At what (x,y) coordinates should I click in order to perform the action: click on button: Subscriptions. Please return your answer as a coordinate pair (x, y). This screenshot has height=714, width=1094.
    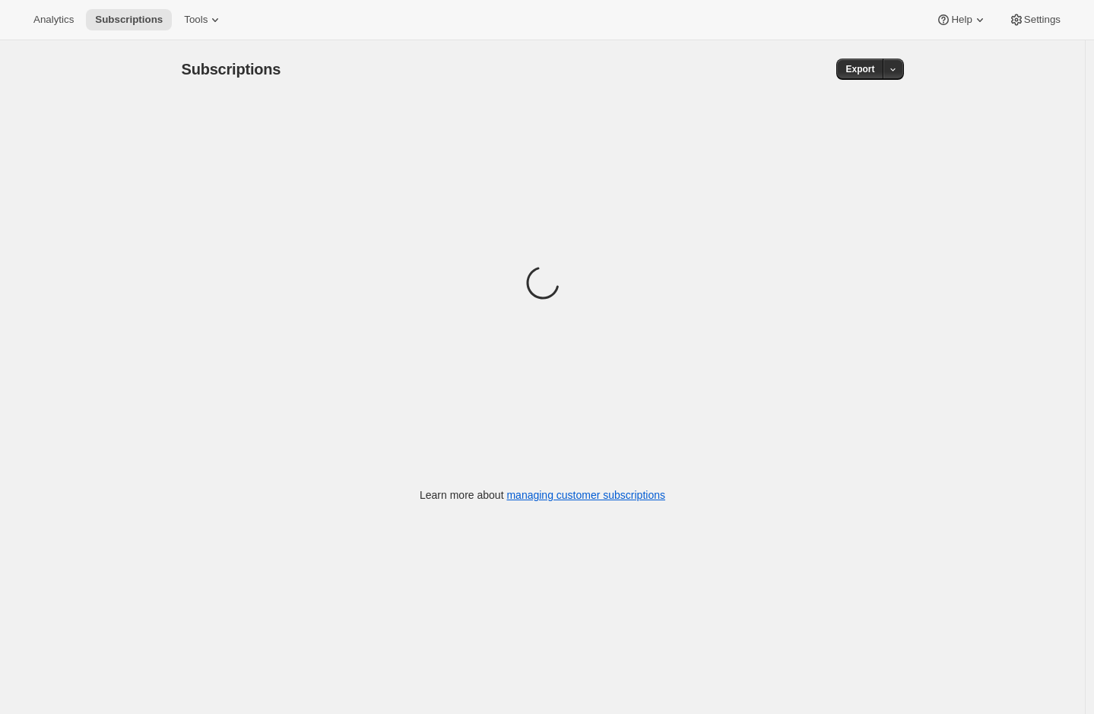
    Looking at the image, I should click on (129, 20).